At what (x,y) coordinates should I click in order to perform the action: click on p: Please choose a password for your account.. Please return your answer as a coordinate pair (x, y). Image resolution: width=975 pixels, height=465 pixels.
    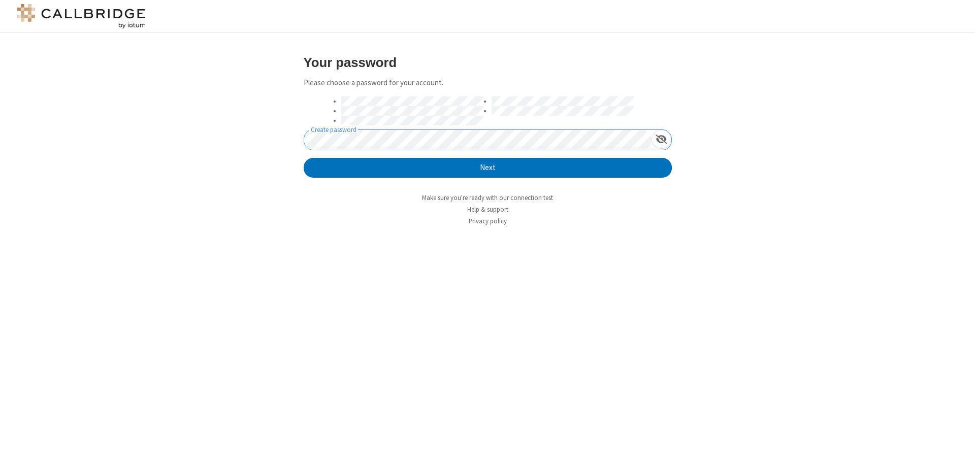
    Looking at the image, I should click on (488, 83).